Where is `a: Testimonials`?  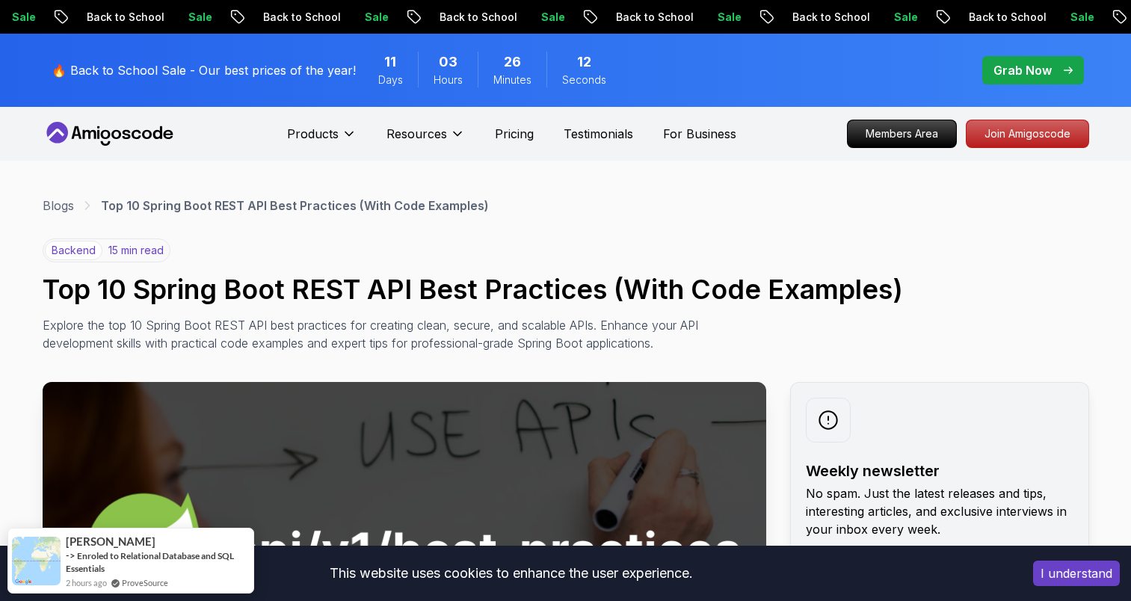 a: Testimonials is located at coordinates (598, 134).